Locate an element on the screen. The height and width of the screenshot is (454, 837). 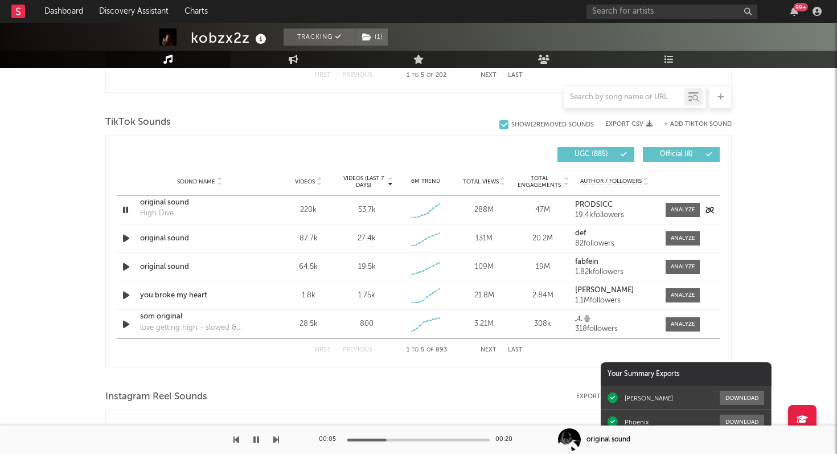
div: 19.5k is located at coordinates (367, 267).